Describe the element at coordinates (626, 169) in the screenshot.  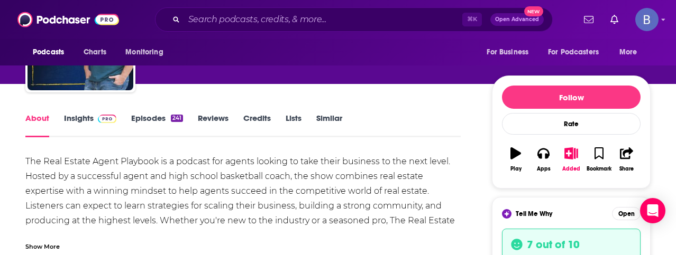
I see `div: Share` at that location.